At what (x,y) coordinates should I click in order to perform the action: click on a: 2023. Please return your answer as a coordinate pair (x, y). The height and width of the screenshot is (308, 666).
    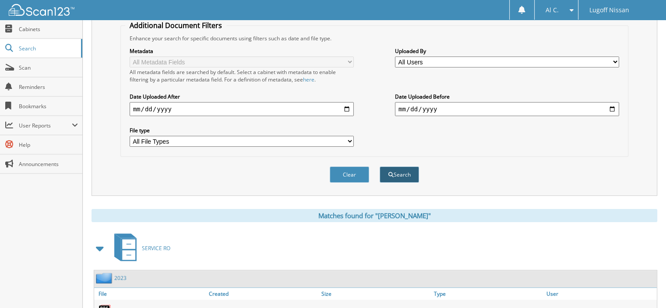
    Looking at the image, I should click on (120, 278).